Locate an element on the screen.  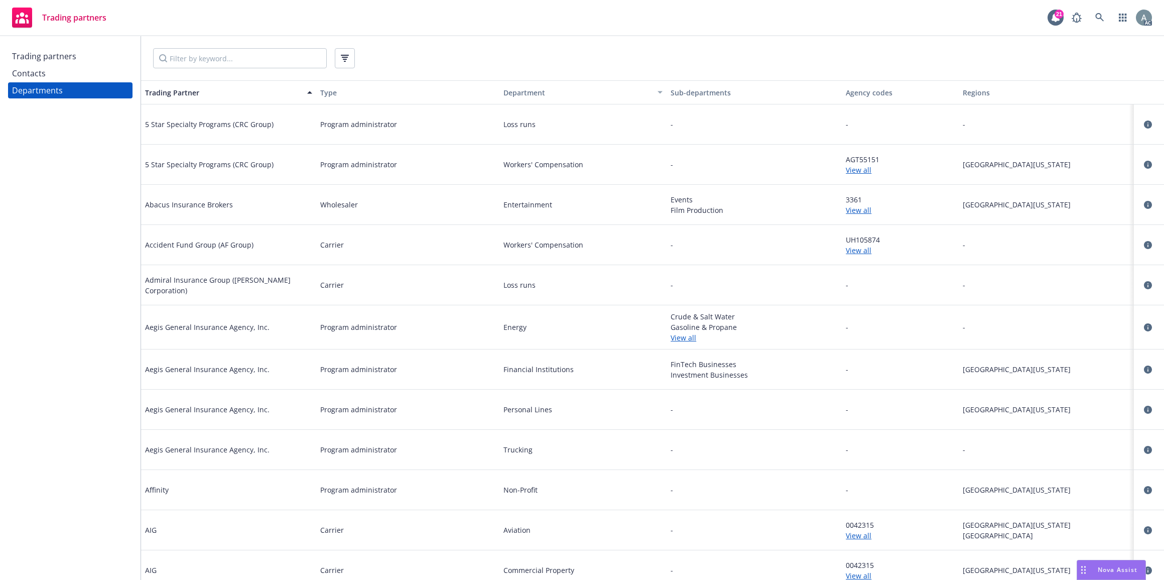
div: Type is located at coordinates (404, 92).